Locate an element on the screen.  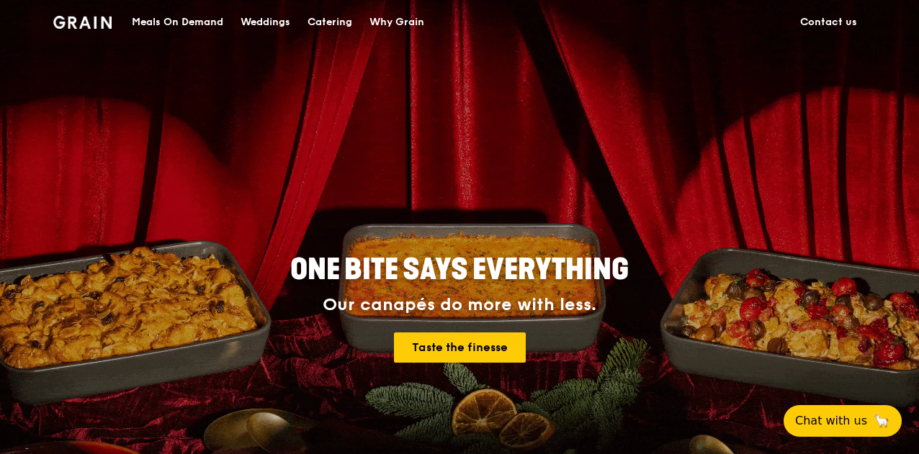
div: Our canapés do more with less. is located at coordinates (459, 305).